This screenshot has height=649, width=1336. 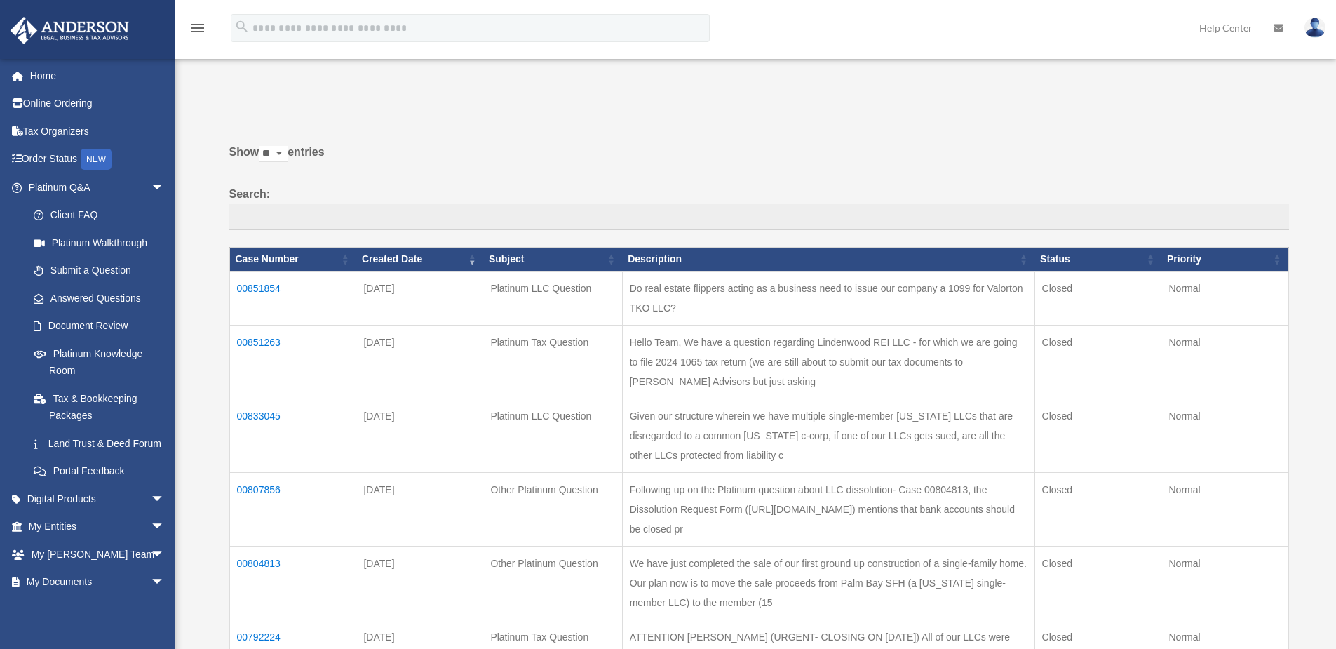 What do you see at coordinates (759, 217) in the screenshot?
I see `input: Search:` at bounding box center [759, 217].